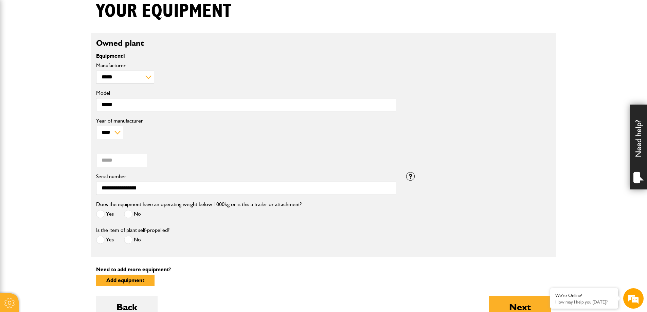 This screenshot has height=312, width=647. I want to click on label: Year of manufacturer, so click(246, 121).